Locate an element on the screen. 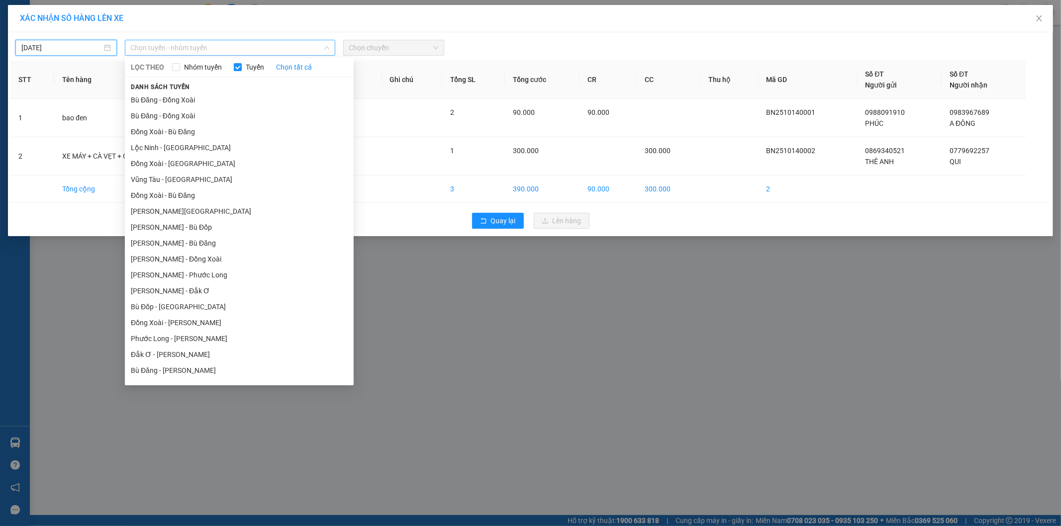 This screenshot has width=1061, height=526. button: uploadLên hàng is located at coordinates (562, 221).